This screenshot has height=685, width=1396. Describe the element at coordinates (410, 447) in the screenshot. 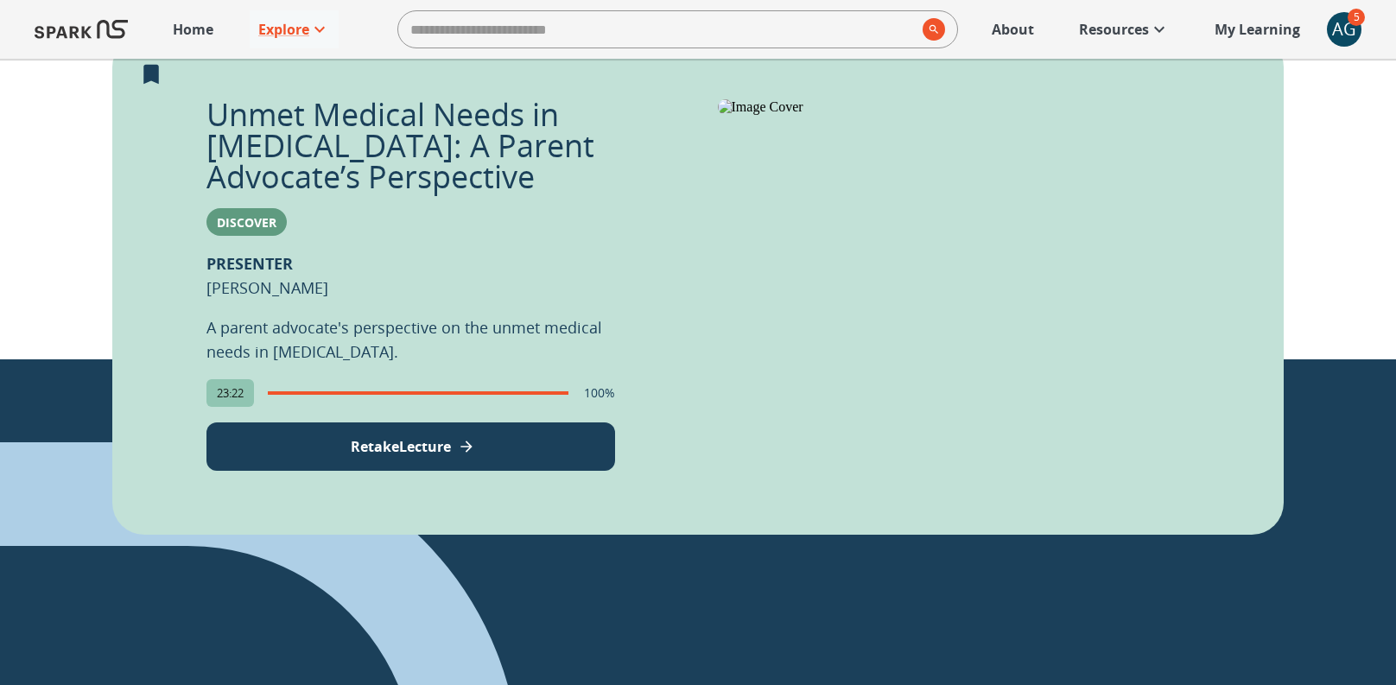

I see `button: View Lecture` at that location.